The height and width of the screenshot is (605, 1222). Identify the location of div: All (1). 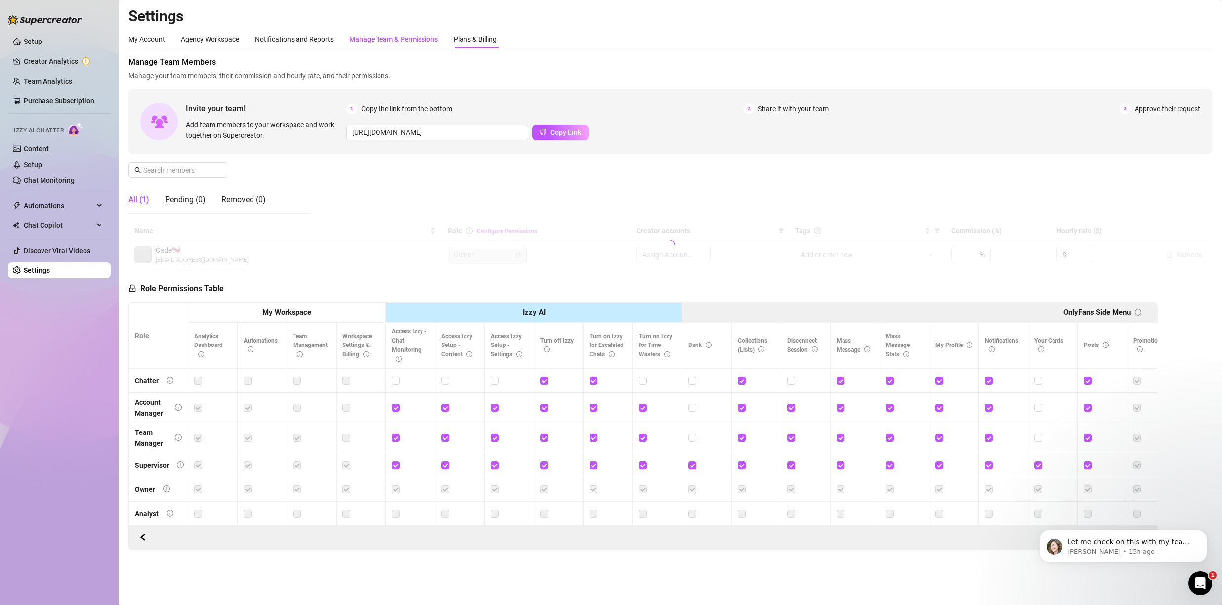
(139, 200).